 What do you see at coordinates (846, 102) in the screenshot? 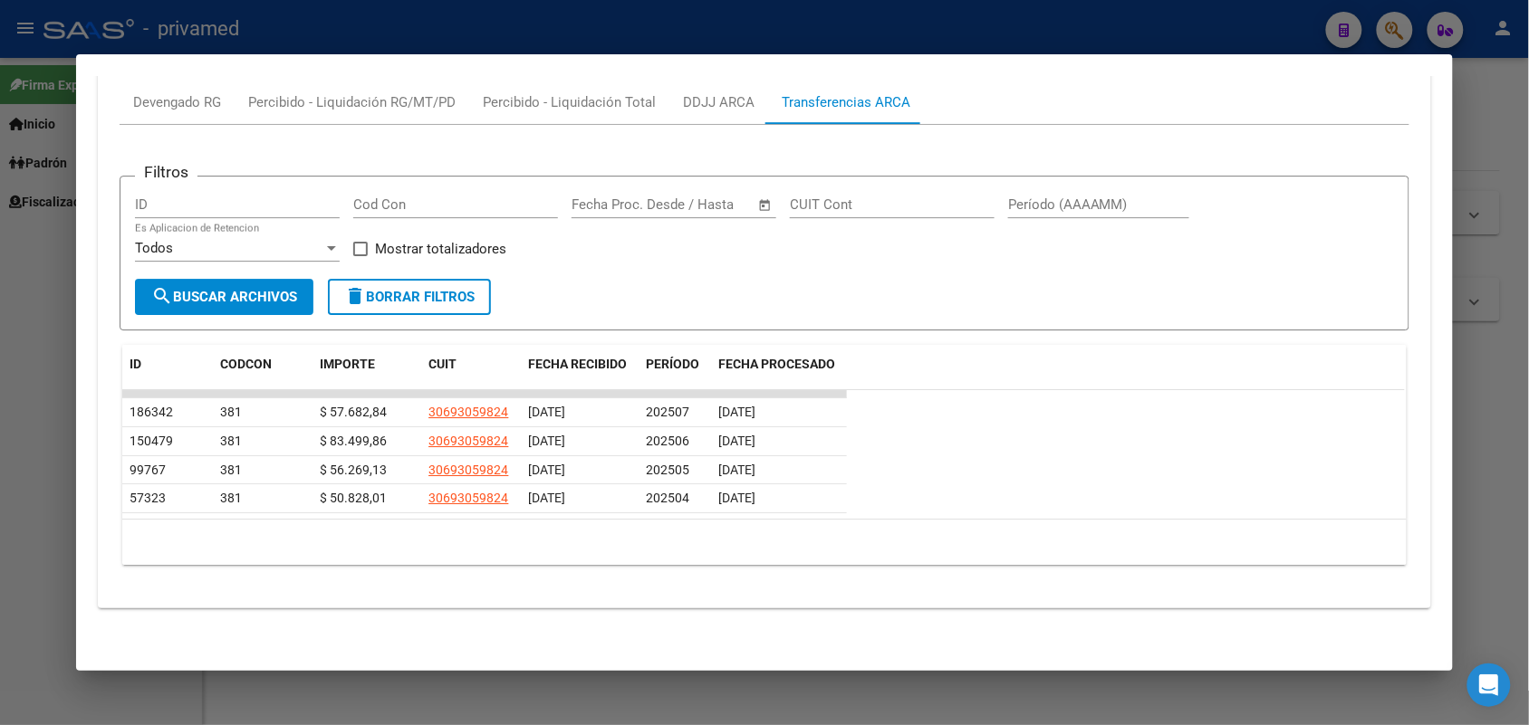
I see `div: Transferencias ARCA` at bounding box center [846, 102].